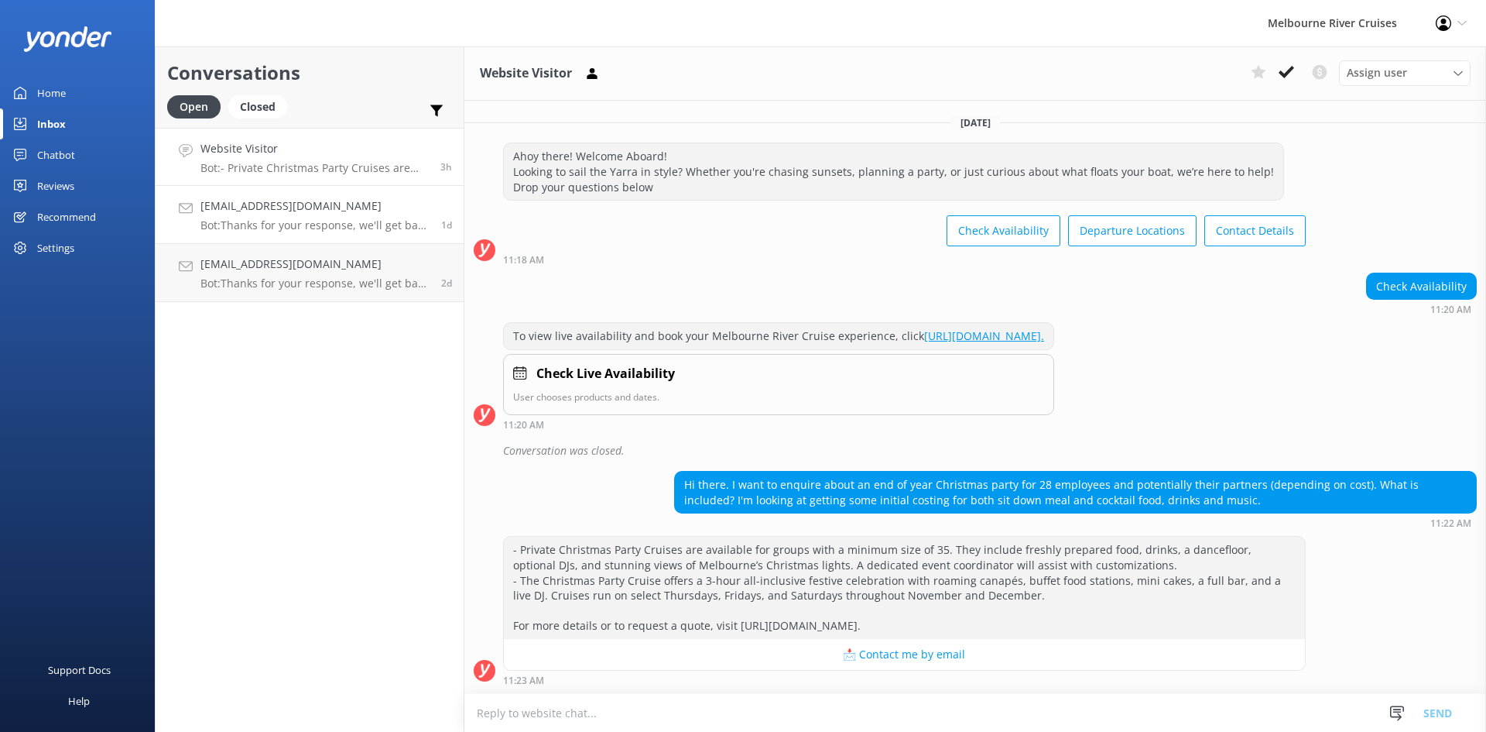 The height and width of the screenshot is (732, 1486). I want to click on div: Hi there. I want to enquire about an end of year Christmas party for 28 employees and potentially..., so click(1075, 492).